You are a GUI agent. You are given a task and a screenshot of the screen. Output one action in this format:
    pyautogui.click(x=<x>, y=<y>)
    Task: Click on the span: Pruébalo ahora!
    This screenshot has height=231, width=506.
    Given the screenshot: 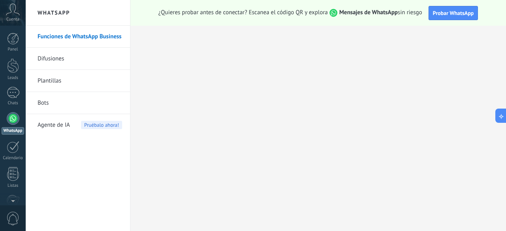 What is the action you would take?
    pyautogui.click(x=102, y=125)
    